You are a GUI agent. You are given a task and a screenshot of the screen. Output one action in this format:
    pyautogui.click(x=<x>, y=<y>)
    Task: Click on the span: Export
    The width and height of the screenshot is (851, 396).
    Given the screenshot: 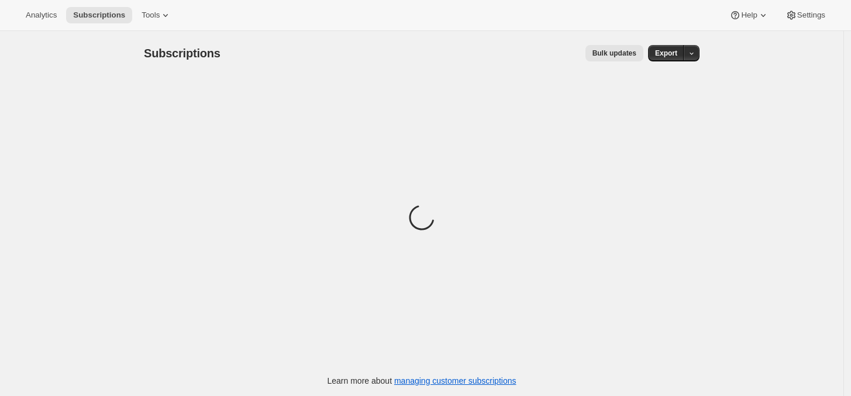 What is the action you would take?
    pyautogui.click(x=666, y=53)
    